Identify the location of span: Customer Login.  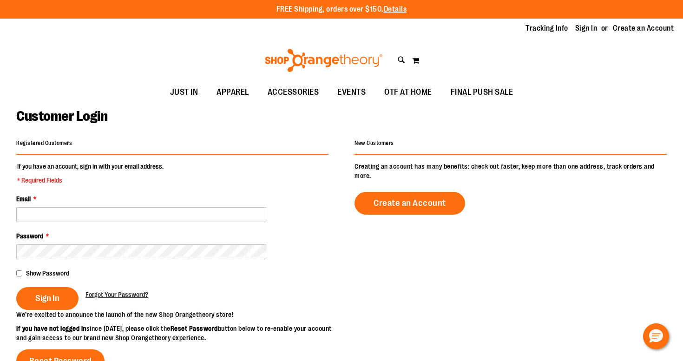
(62, 116).